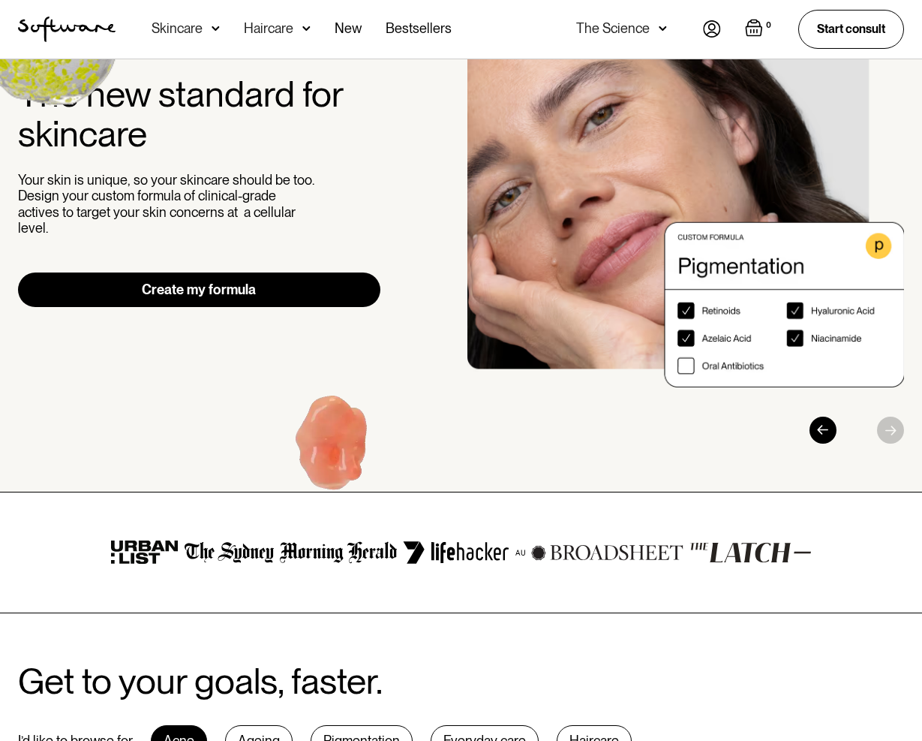 Image resolution: width=922 pixels, height=741 pixels. I want to click on a: Open empty cart, so click(760, 29).